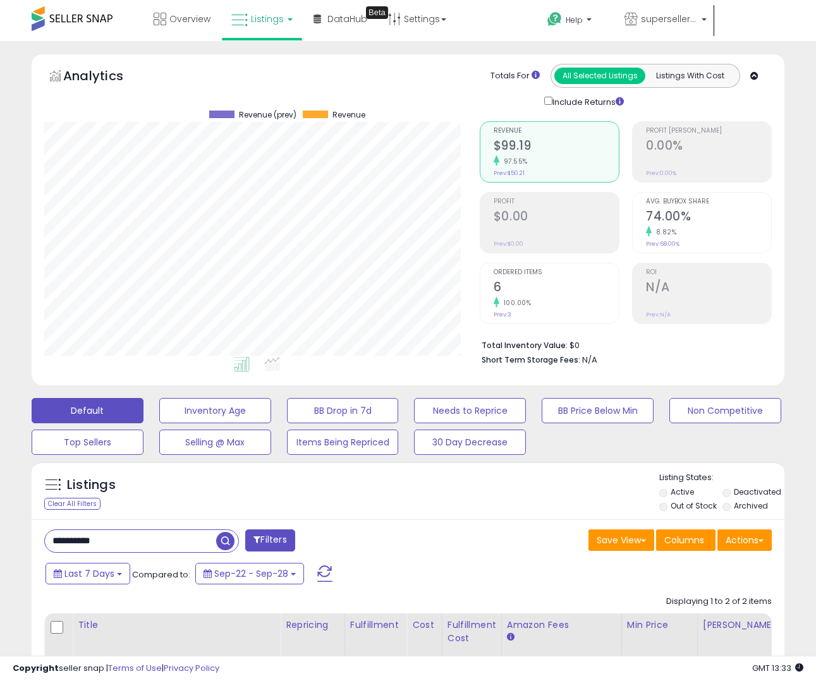  Describe the element at coordinates (191, 668) in the screenshot. I see `a: Privacy Policy` at that location.